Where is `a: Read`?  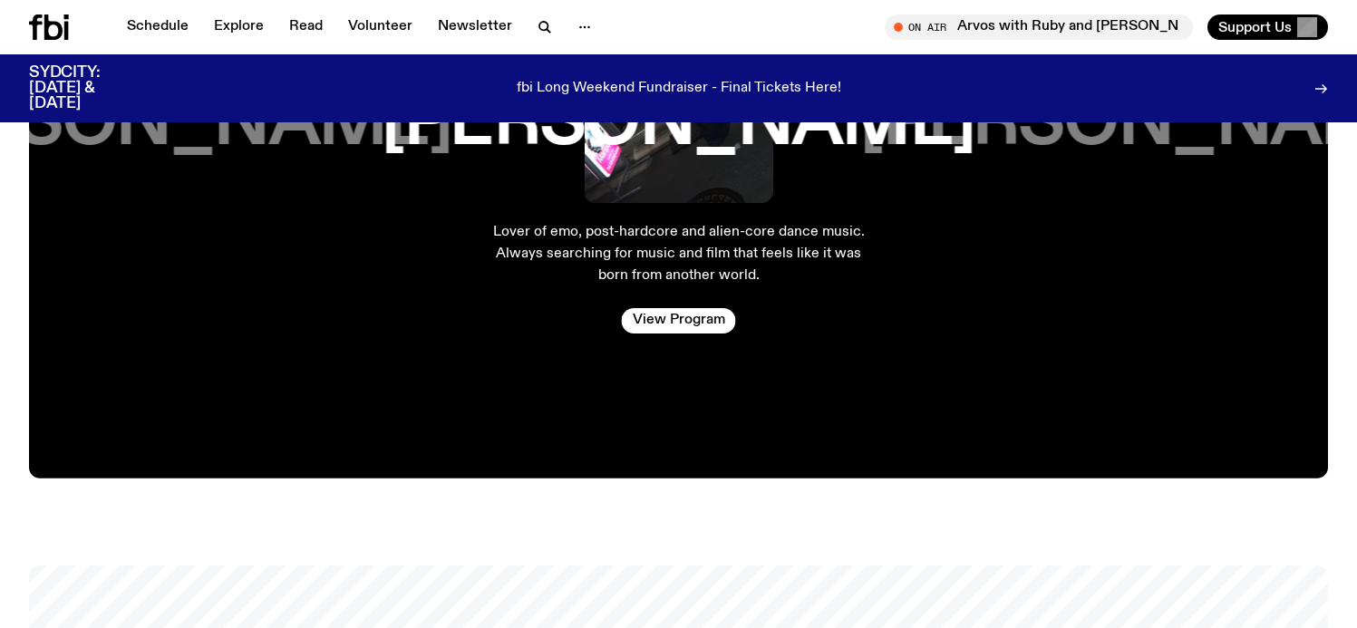
a: Read is located at coordinates (306, 27).